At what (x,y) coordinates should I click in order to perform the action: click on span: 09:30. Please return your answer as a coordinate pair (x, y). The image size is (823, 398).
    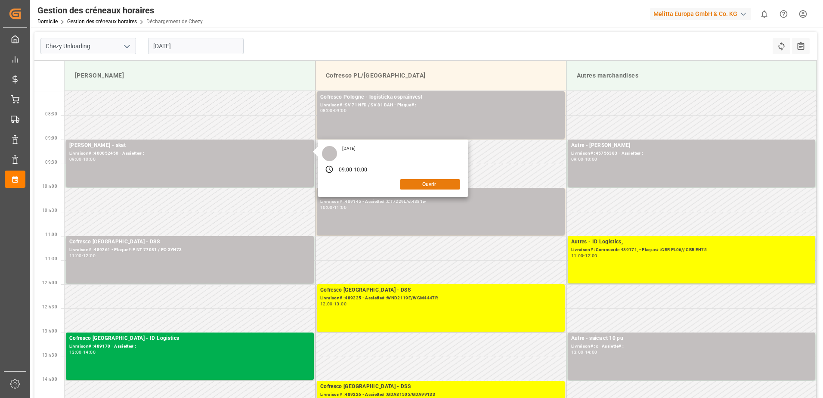
    Looking at the image, I should click on (51, 162).